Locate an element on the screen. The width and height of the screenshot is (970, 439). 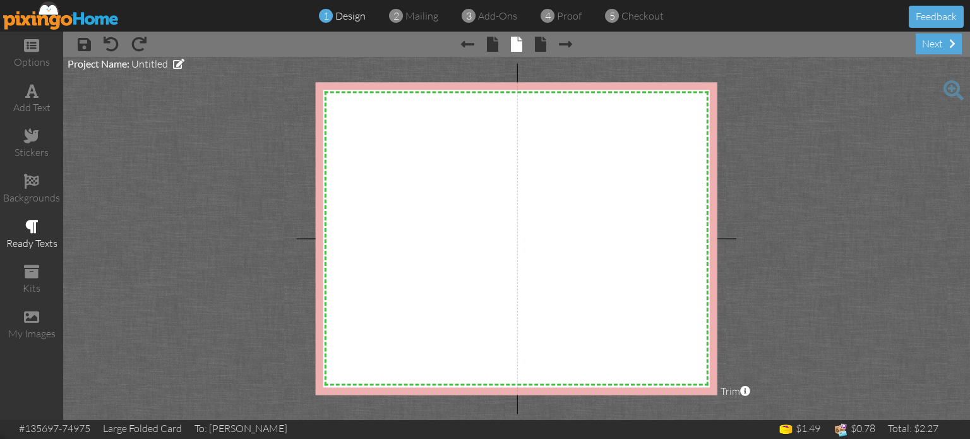
span: design is located at coordinates (351, 16).